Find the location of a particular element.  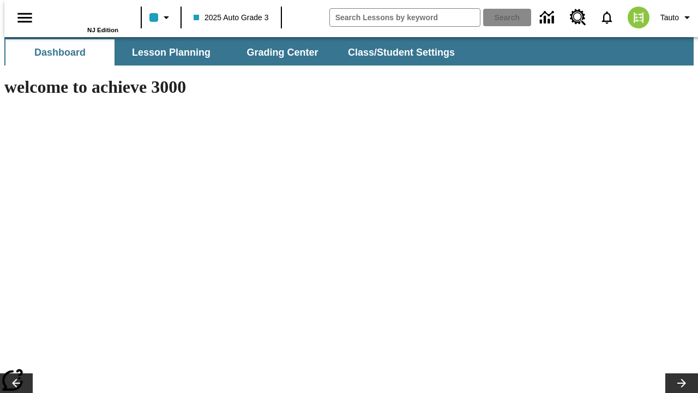

a: Data Center is located at coordinates (548, 17).